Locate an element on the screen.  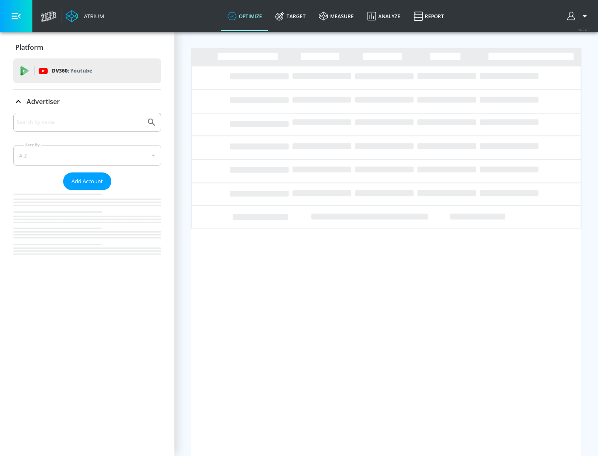
div: DV360: Youtube is located at coordinates (87, 71).